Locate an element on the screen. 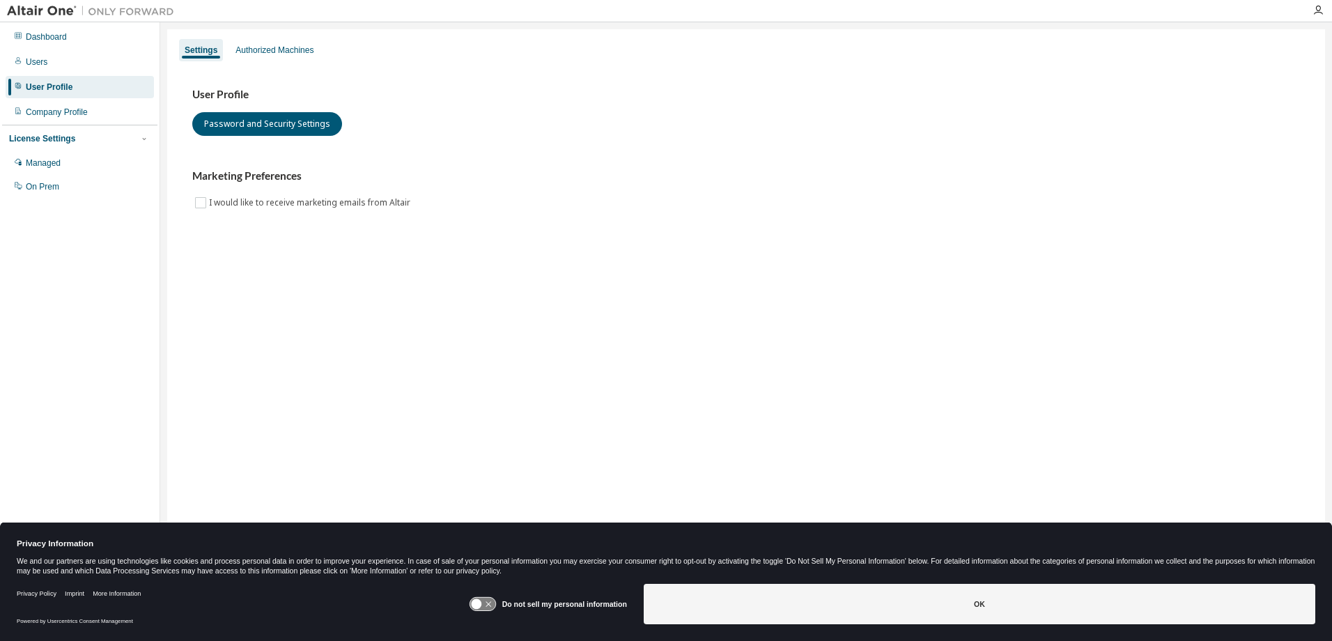  div: License Settings is located at coordinates (42, 139).